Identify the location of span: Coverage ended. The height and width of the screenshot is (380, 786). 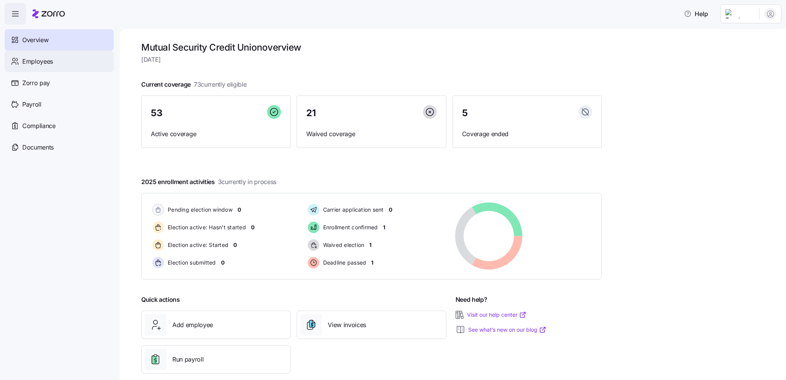
(527, 134).